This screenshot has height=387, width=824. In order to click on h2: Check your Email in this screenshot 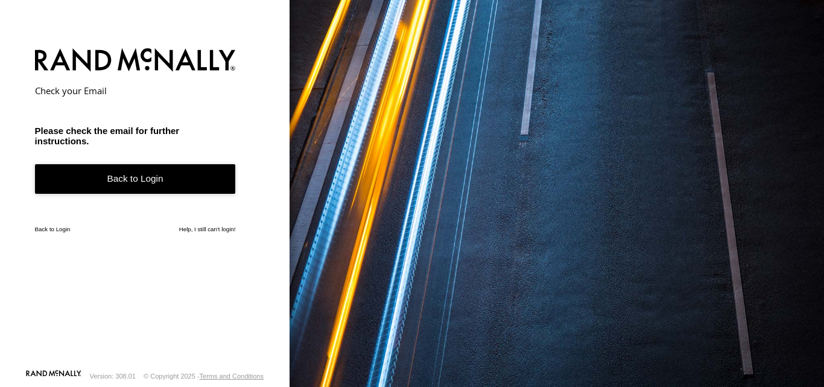, I will do `click(135, 90)`.